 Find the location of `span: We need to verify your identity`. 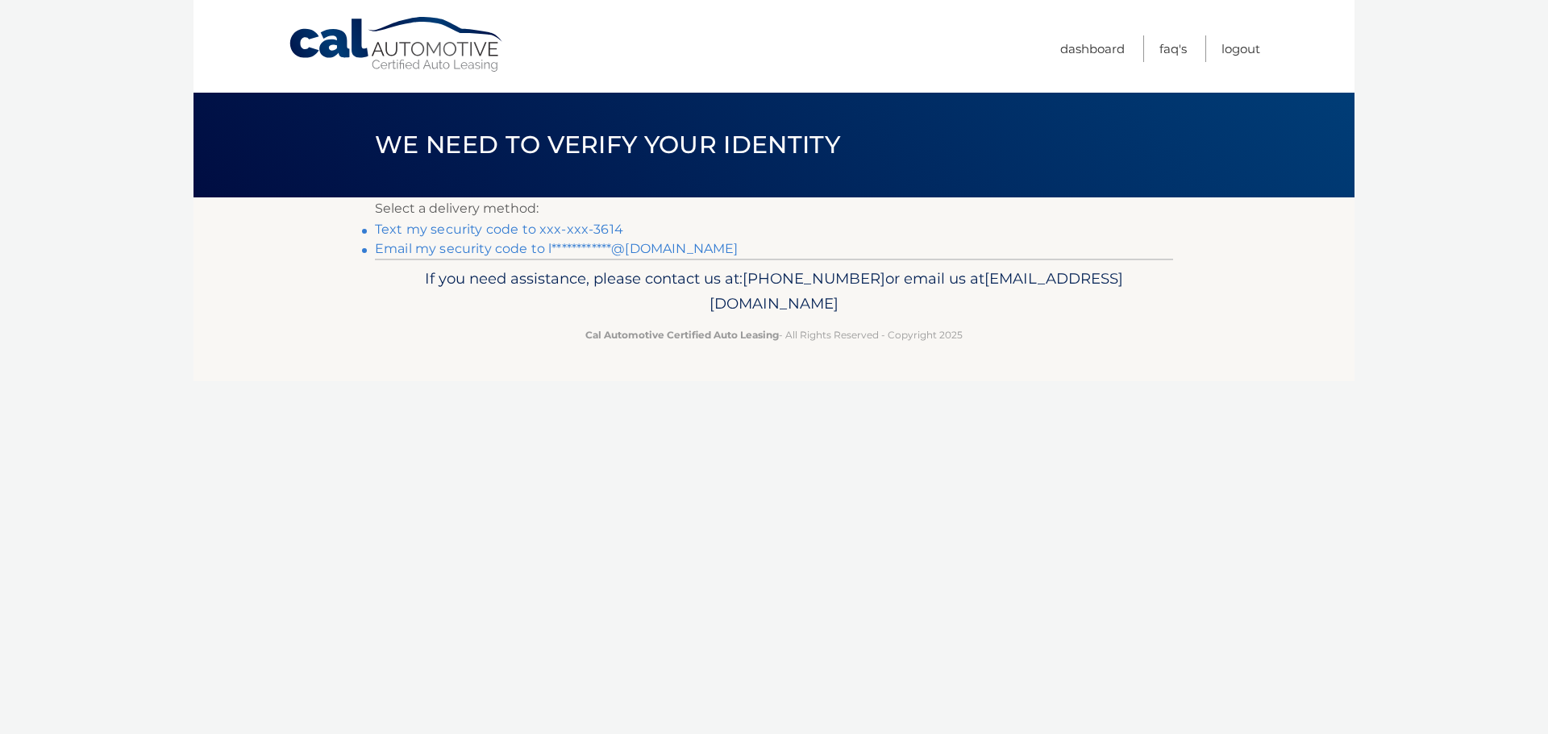

span: We need to verify your identity is located at coordinates (607, 144).